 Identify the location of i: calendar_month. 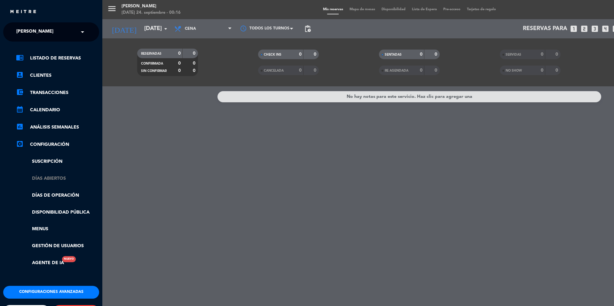
(20, 109).